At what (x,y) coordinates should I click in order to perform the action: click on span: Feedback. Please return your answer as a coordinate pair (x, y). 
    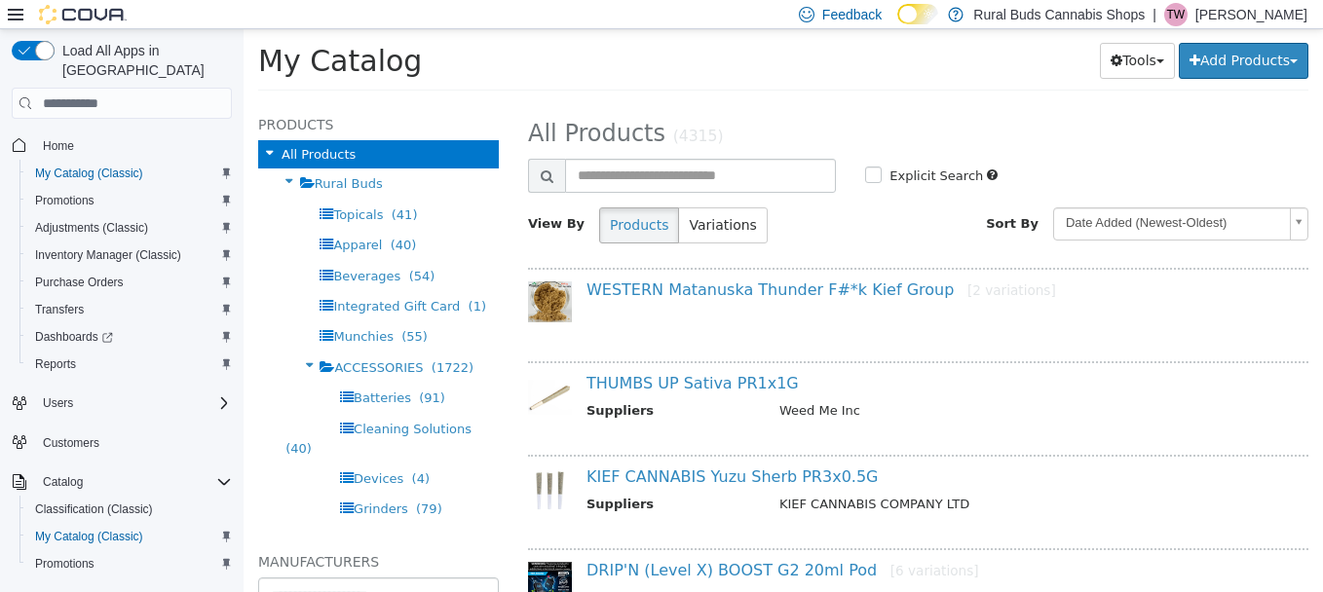
    Looking at the image, I should click on (851, 15).